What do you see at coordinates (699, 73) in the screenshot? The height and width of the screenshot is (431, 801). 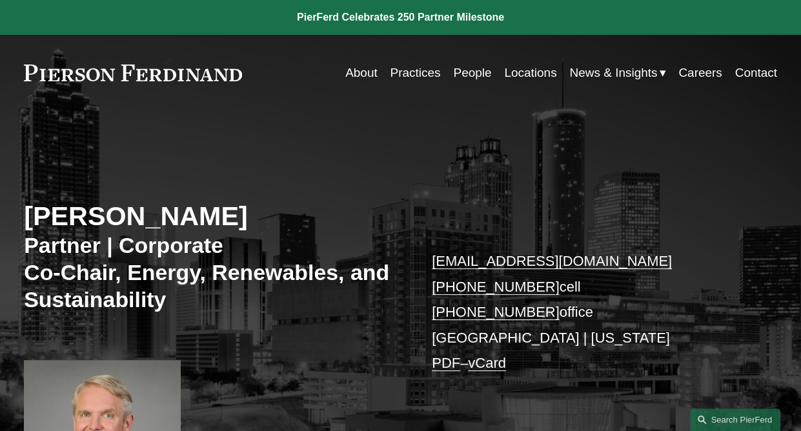 I see `a: Careers` at bounding box center [699, 73].